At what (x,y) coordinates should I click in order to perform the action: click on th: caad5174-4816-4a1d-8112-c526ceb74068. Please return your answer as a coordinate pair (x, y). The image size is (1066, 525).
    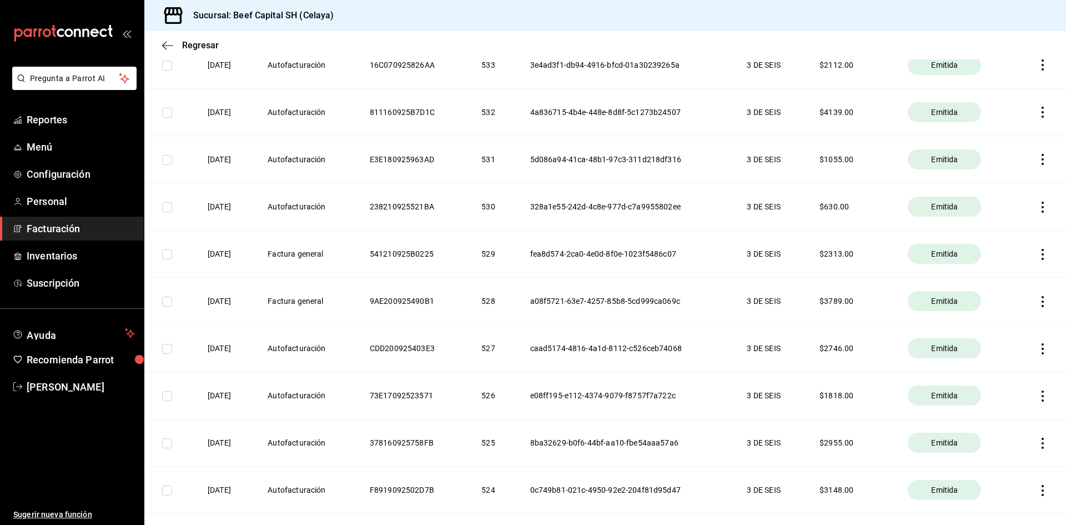
    Looking at the image, I should click on (625, 348).